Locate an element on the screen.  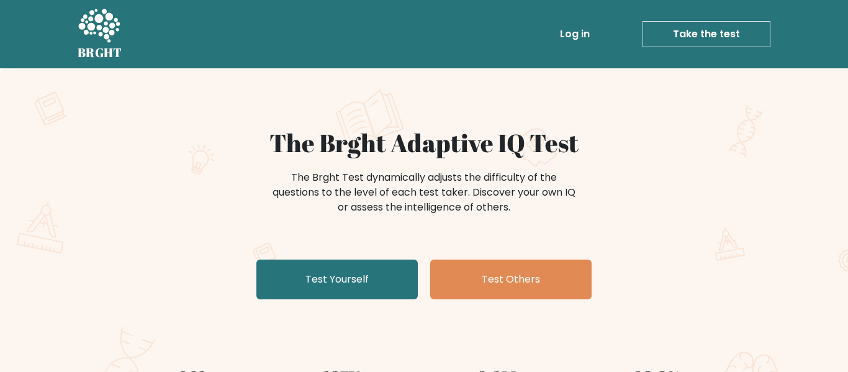
h1: The Brght Adaptive IQ Test is located at coordinates (424, 143).